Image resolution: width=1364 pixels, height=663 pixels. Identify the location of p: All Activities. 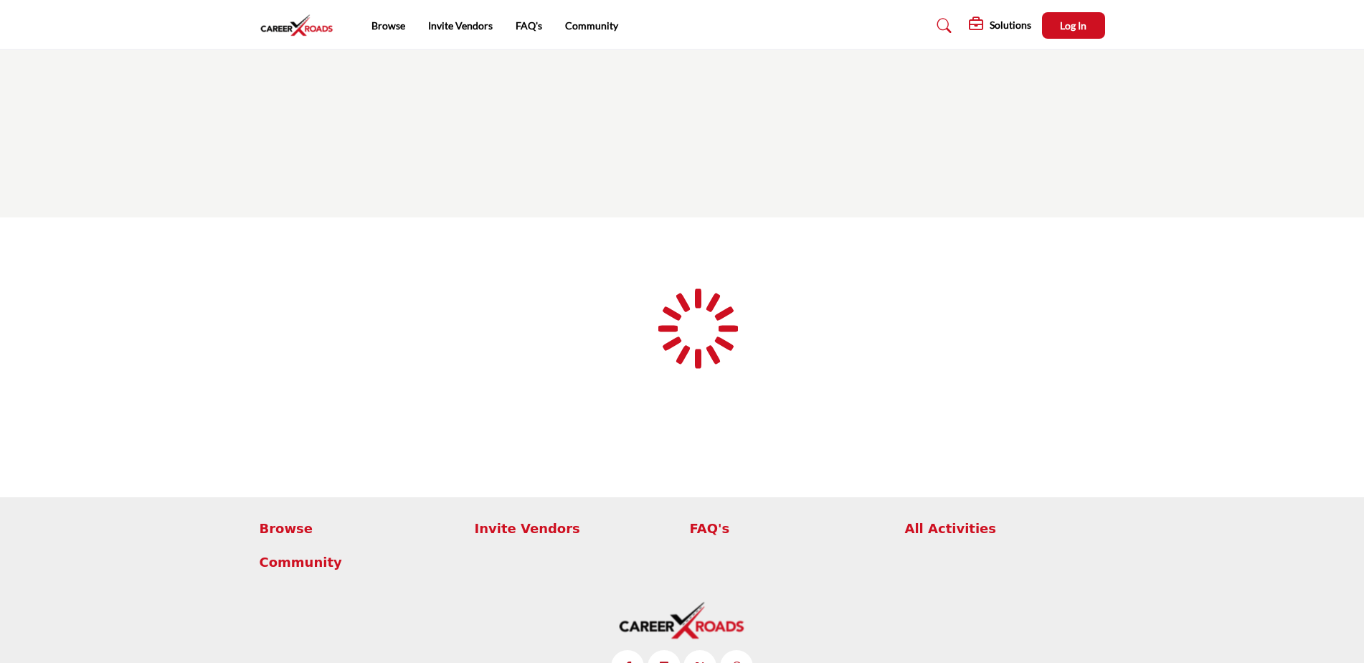
(1005, 528).